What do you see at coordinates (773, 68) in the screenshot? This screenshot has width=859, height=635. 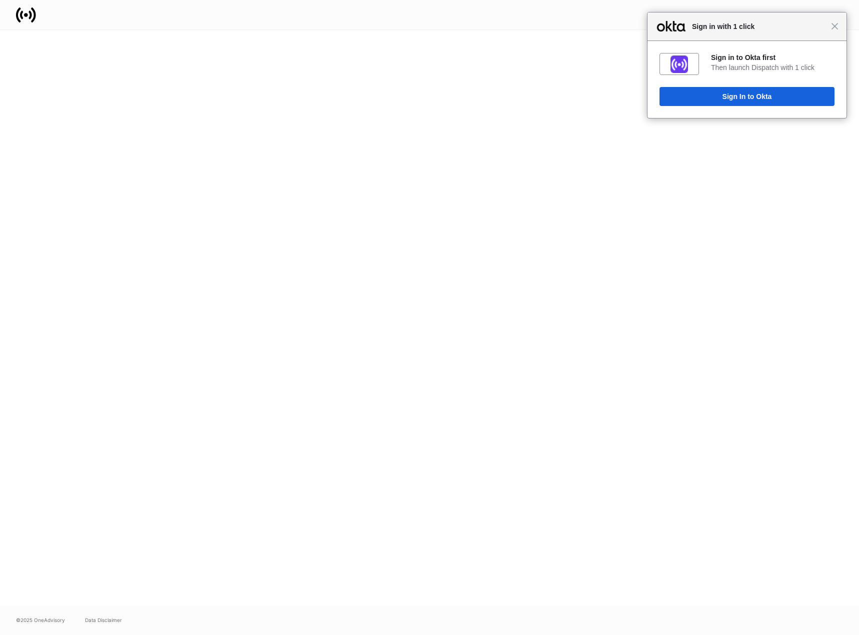 I see `div: Then launch Dispatch with 1 click` at bounding box center [773, 68].